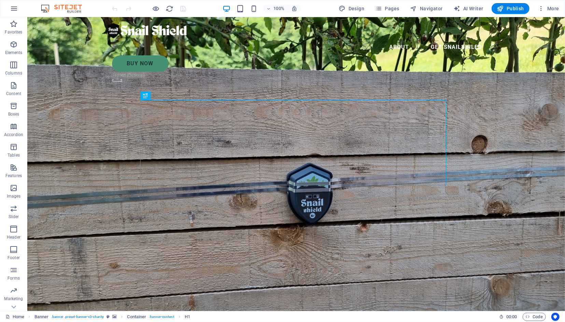 Image resolution: width=565 pixels, height=322 pixels. What do you see at coordinates (468, 9) in the screenshot?
I see `span: AI Writer` at bounding box center [468, 9].